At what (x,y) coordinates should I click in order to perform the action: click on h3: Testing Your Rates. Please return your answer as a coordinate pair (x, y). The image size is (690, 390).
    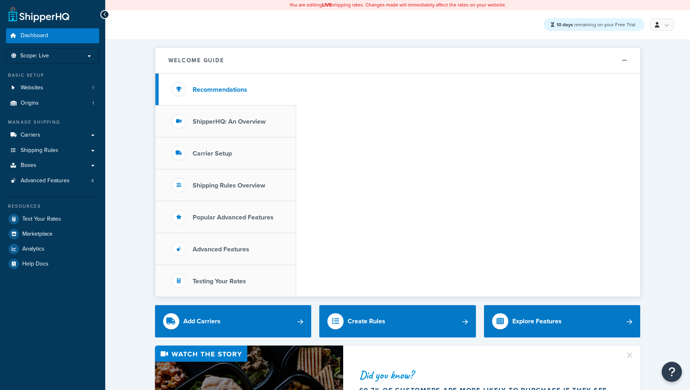
    Looking at the image, I should click on (219, 281).